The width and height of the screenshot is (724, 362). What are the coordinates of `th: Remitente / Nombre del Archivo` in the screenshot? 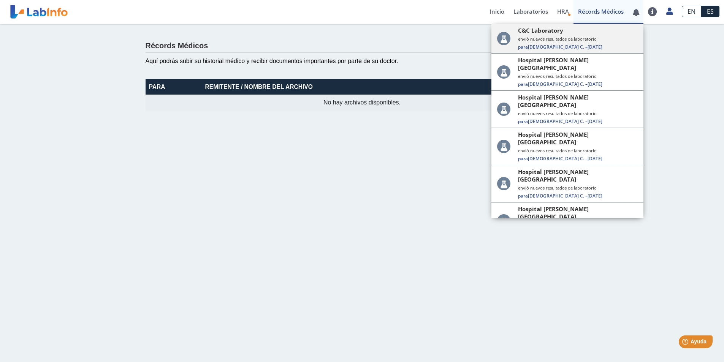 It's located at (340, 87).